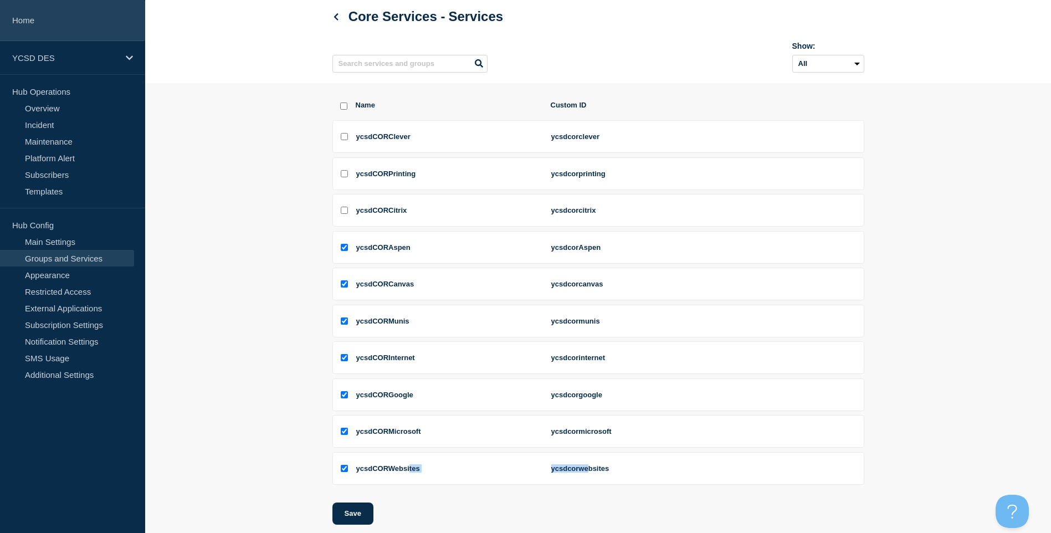  I want to click on span: ycsdCORCitrix, so click(382, 210).